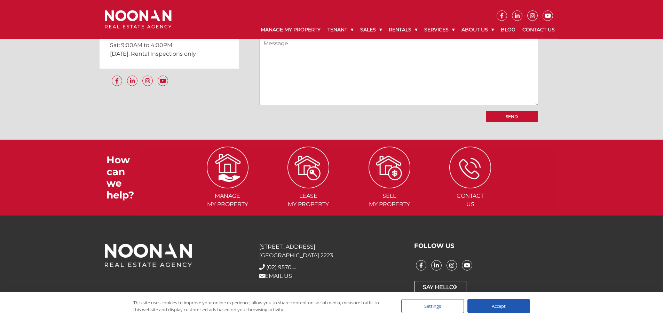  Describe the element at coordinates (389, 200) in the screenshot. I see `span: Sell my Property` at that location.